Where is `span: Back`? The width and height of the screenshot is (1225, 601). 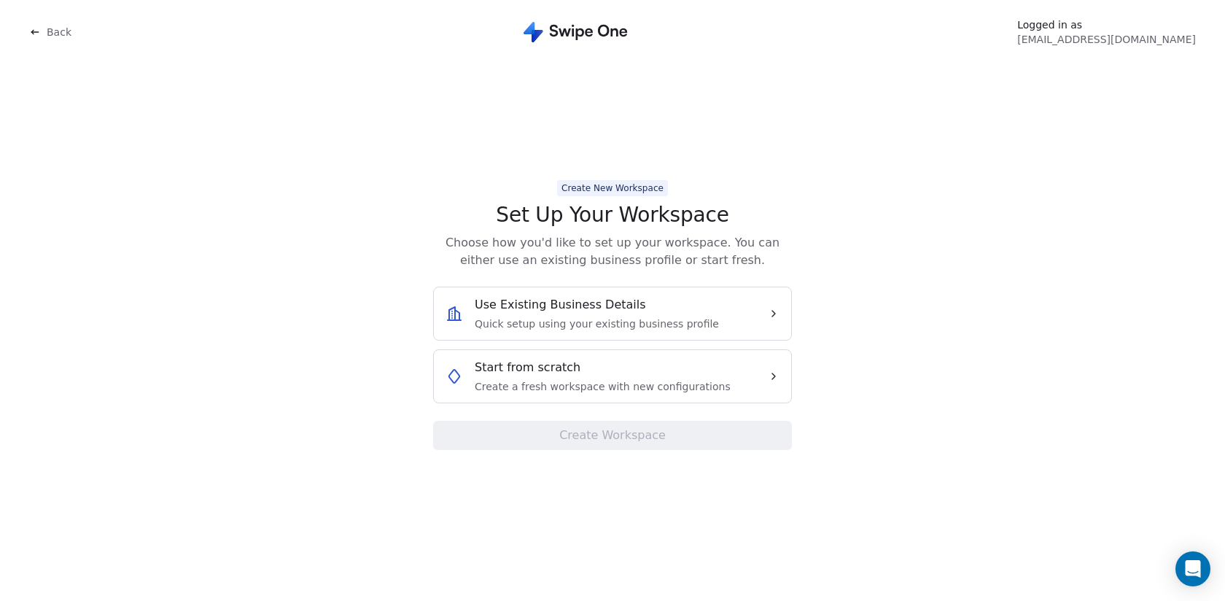
span: Back is located at coordinates (59, 32).